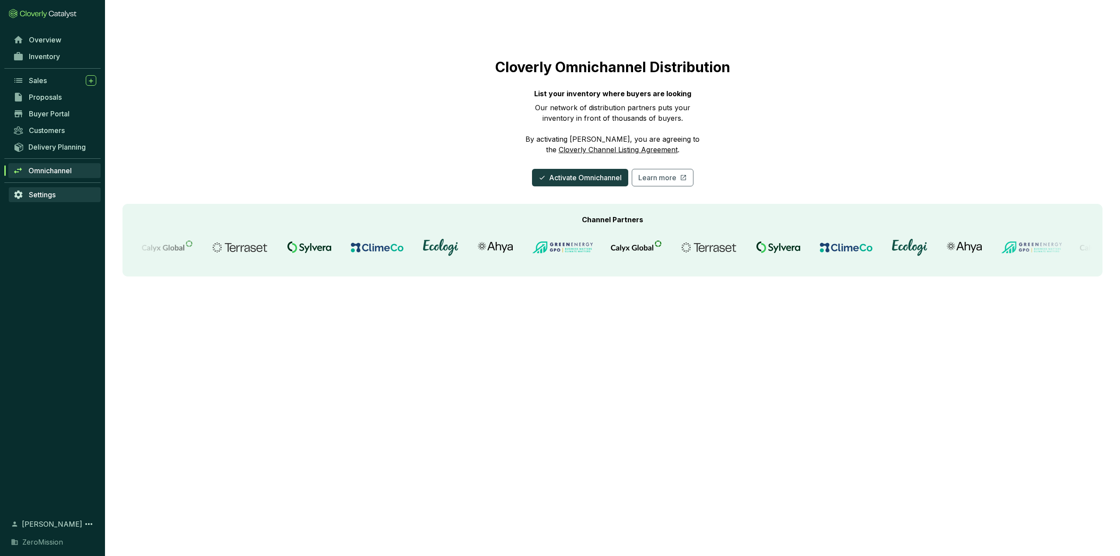 The height and width of the screenshot is (556, 1120). Describe the element at coordinates (57, 147) in the screenshot. I see `span: Delivery Planning` at that location.